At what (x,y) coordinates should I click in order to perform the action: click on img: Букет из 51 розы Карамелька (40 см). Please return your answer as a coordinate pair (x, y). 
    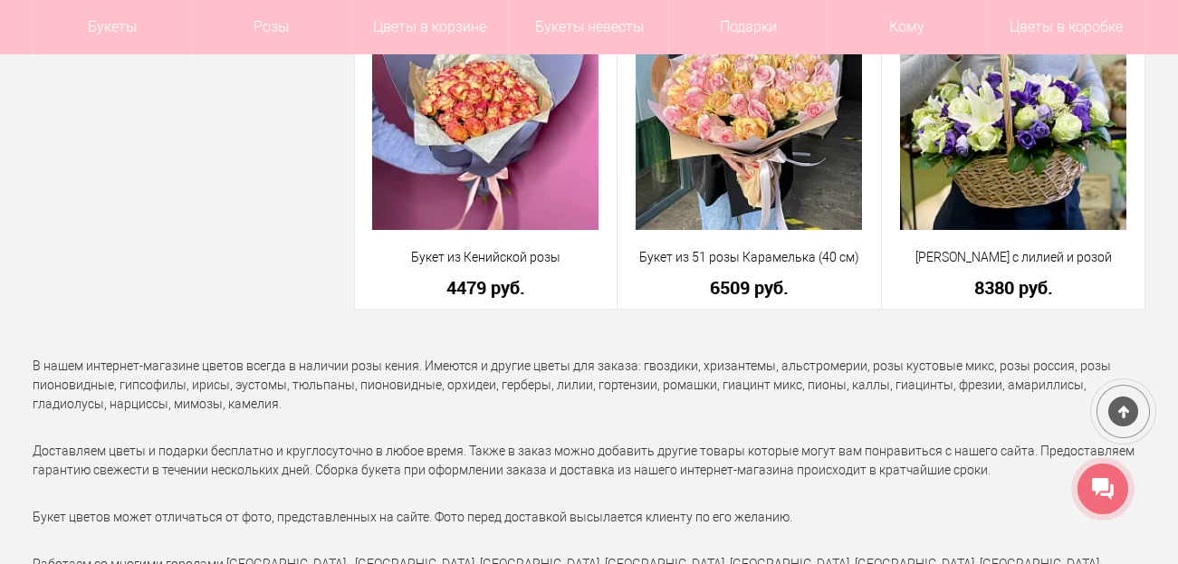
    Looking at the image, I should click on (749, 117).